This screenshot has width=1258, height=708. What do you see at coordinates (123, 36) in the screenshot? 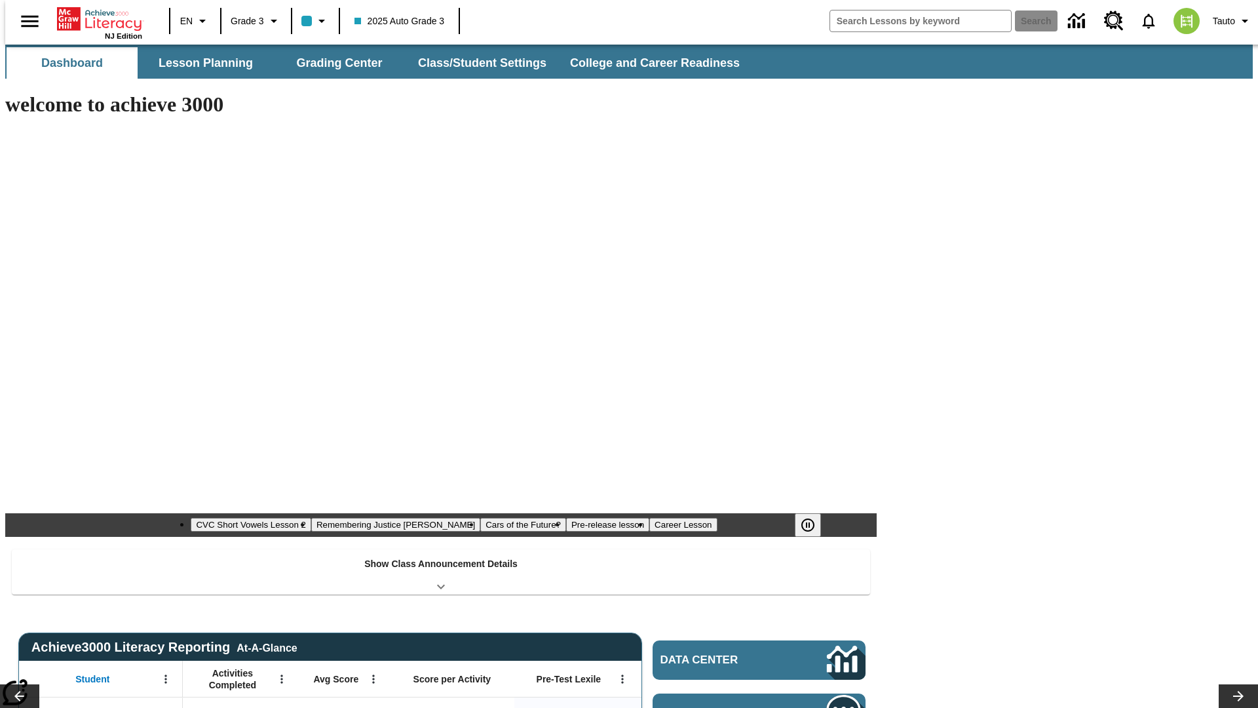
I see `span: NJ Edition` at bounding box center [123, 36].